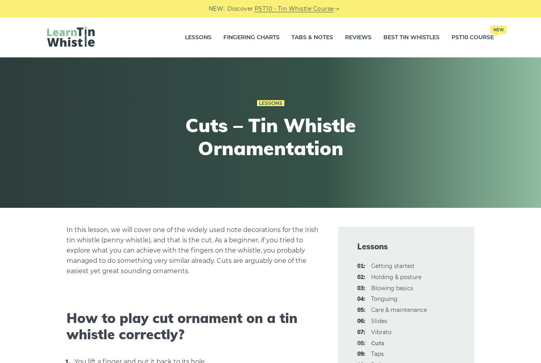 The width and height of the screenshot is (541, 363). Describe the element at coordinates (361, 354) in the screenshot. I see `span: 09:` at that location.